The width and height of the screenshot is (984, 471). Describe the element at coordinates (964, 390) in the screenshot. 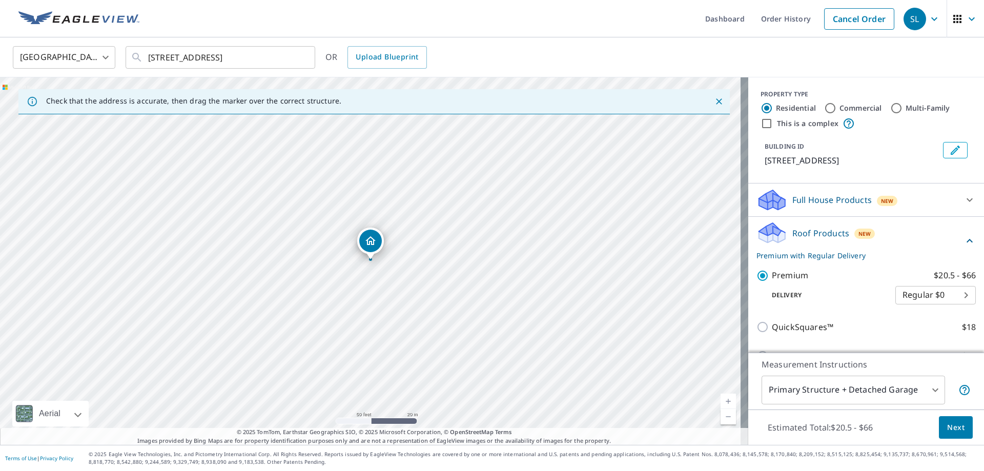

I see `span: Your report will include the primary structure and a detached garage if one exists.` at that location.